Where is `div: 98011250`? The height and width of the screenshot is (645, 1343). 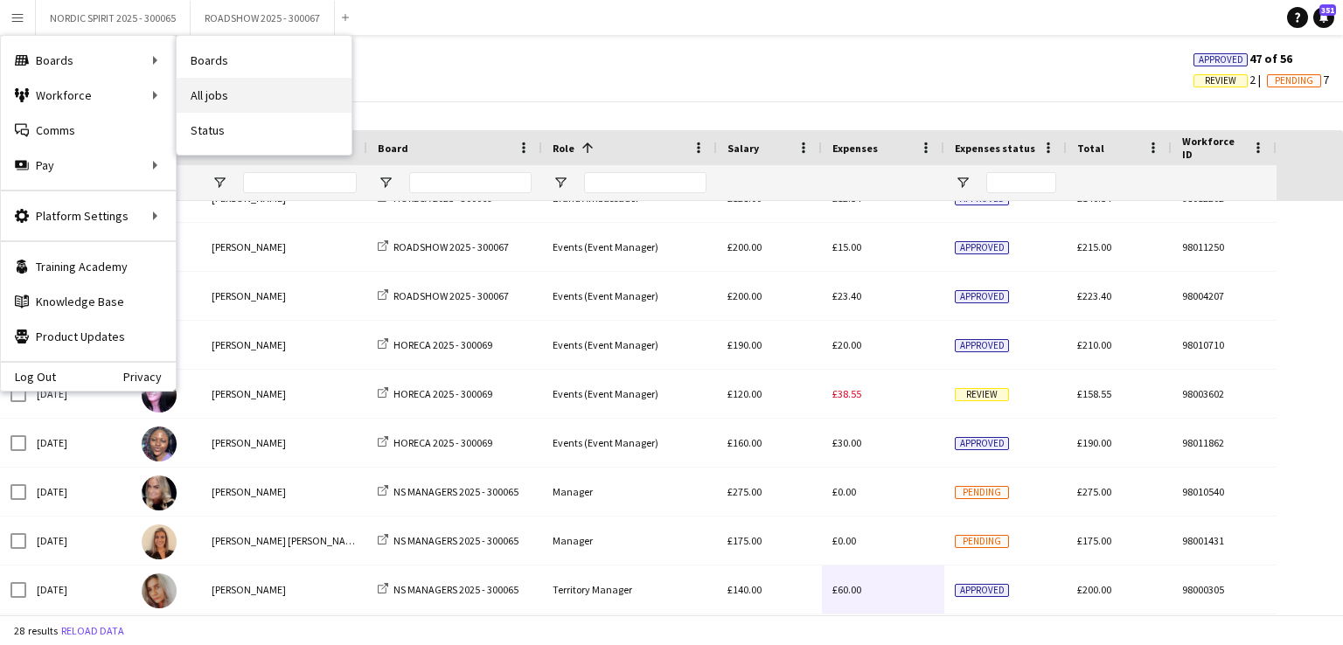 div: 98011250 is located at coordinates (1224, 246).